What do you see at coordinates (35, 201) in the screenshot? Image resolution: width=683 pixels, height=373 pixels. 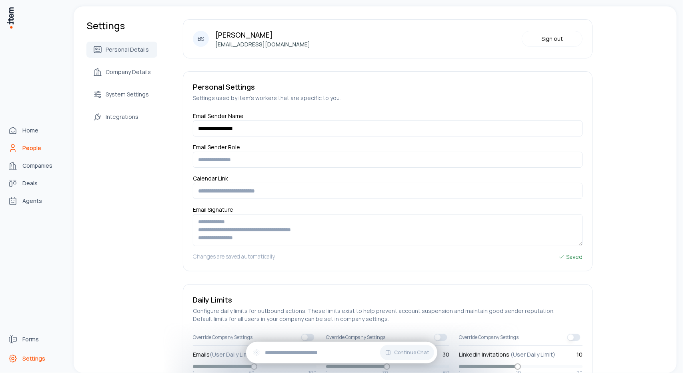 I see `a: Agents` at bounding box center [35, 201].